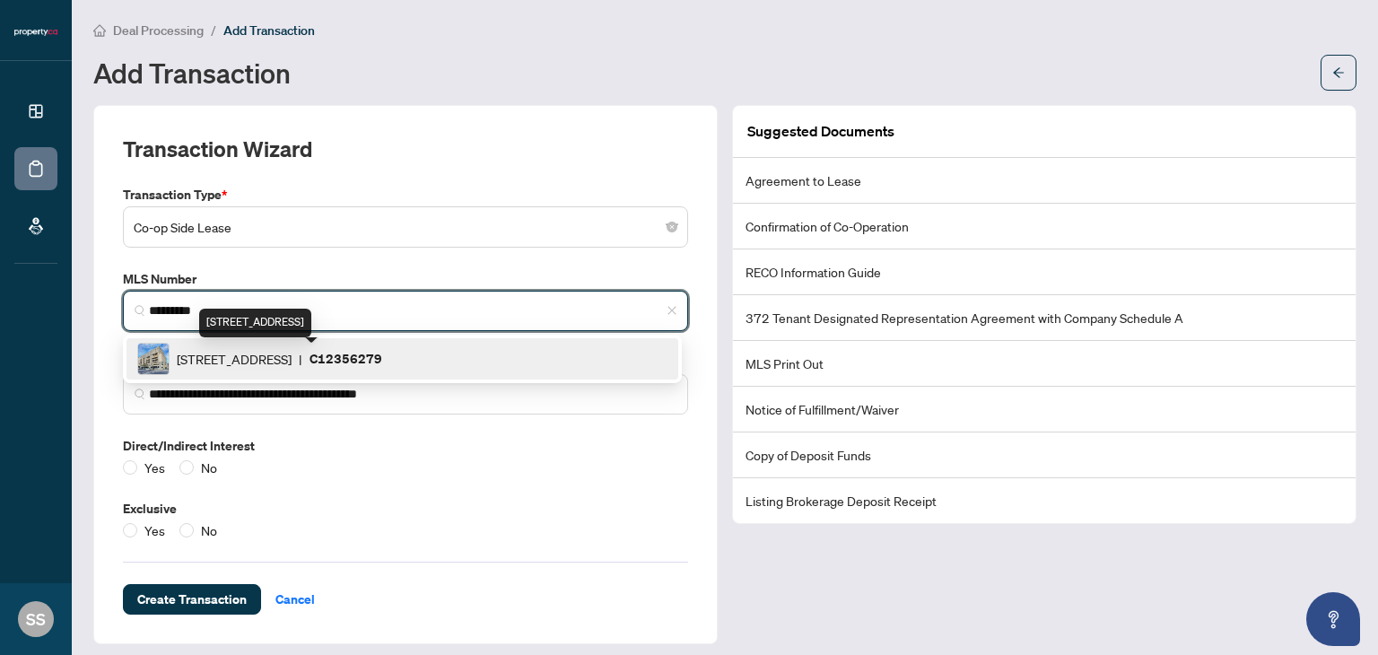 The height and width of the screenshot is (655, 1378). Describe the element at coordinates (295, 599) in the screenshot. I see `button: Cancel` at that location.